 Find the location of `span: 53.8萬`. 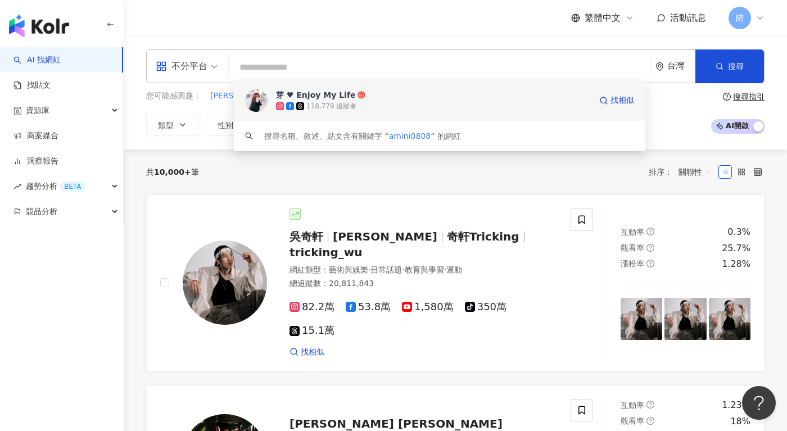

span: 53.8萬 is located at coordinates (368, 307).